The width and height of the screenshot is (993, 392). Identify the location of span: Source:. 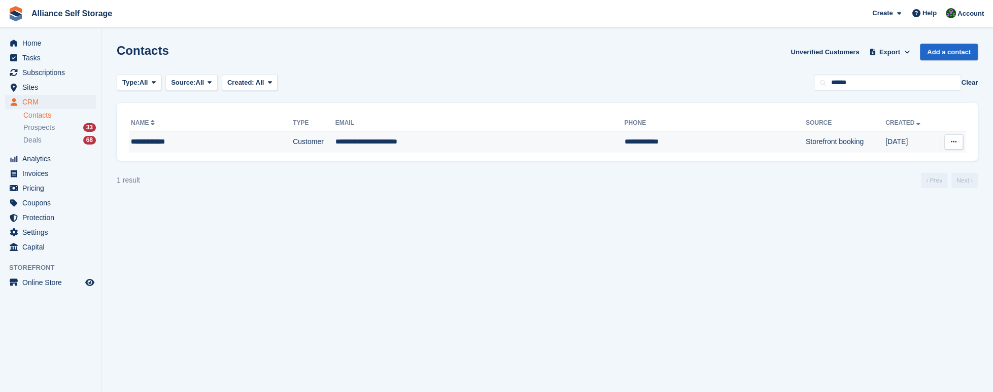
(183, 83).